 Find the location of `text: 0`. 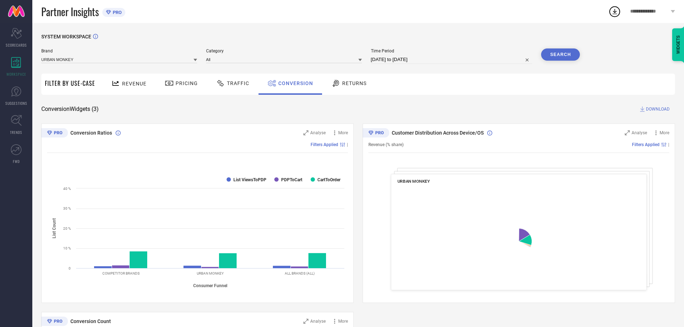

text: 0 is located at coordinates (70, 268).